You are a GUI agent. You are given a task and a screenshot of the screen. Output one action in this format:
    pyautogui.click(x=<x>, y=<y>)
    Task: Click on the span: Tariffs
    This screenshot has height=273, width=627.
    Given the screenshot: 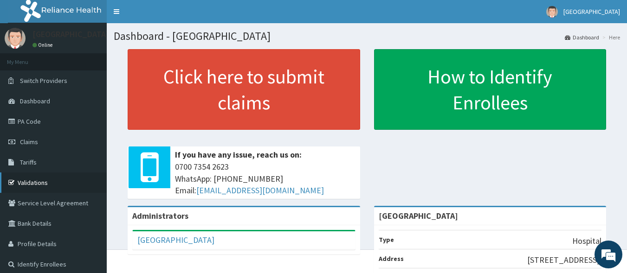 What is the action you would take?
    pyautogui.click(x=28, y=162)
    